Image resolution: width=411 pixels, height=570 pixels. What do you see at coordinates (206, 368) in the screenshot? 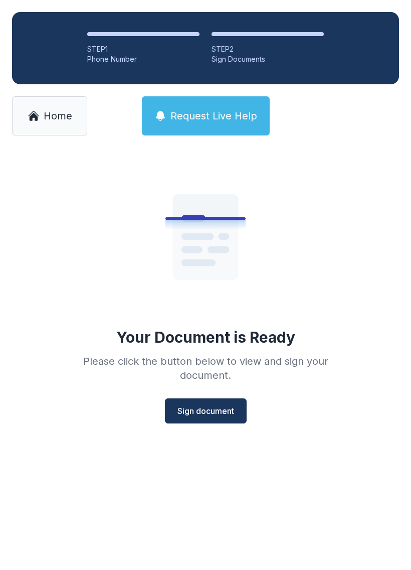
I see `div: Please click the button below to view and sign your document.` at bounding box center [206, 368].